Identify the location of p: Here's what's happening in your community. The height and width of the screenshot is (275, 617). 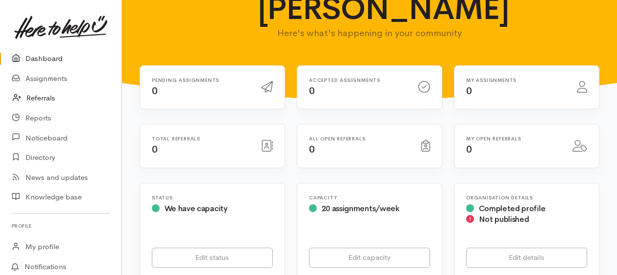
(369, 33).